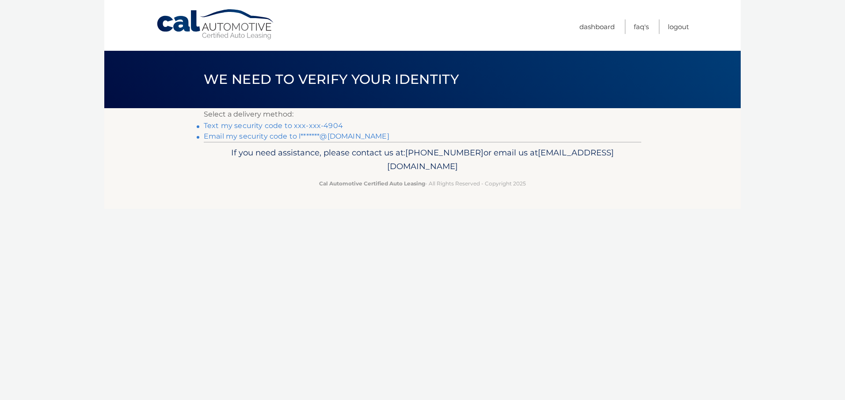 This screenshot has width=845, height=400. I want to click on a: Cal Automotive, so click(216, 24).